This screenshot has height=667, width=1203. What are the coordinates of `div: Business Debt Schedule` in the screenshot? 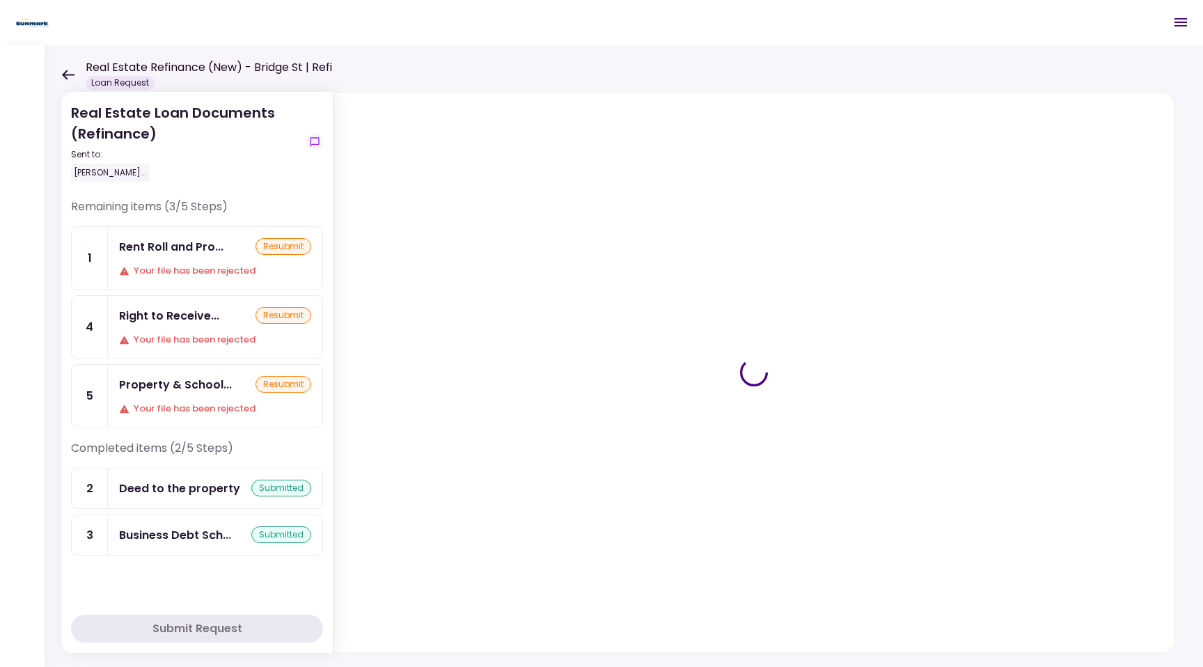 It's located at (175, 534).